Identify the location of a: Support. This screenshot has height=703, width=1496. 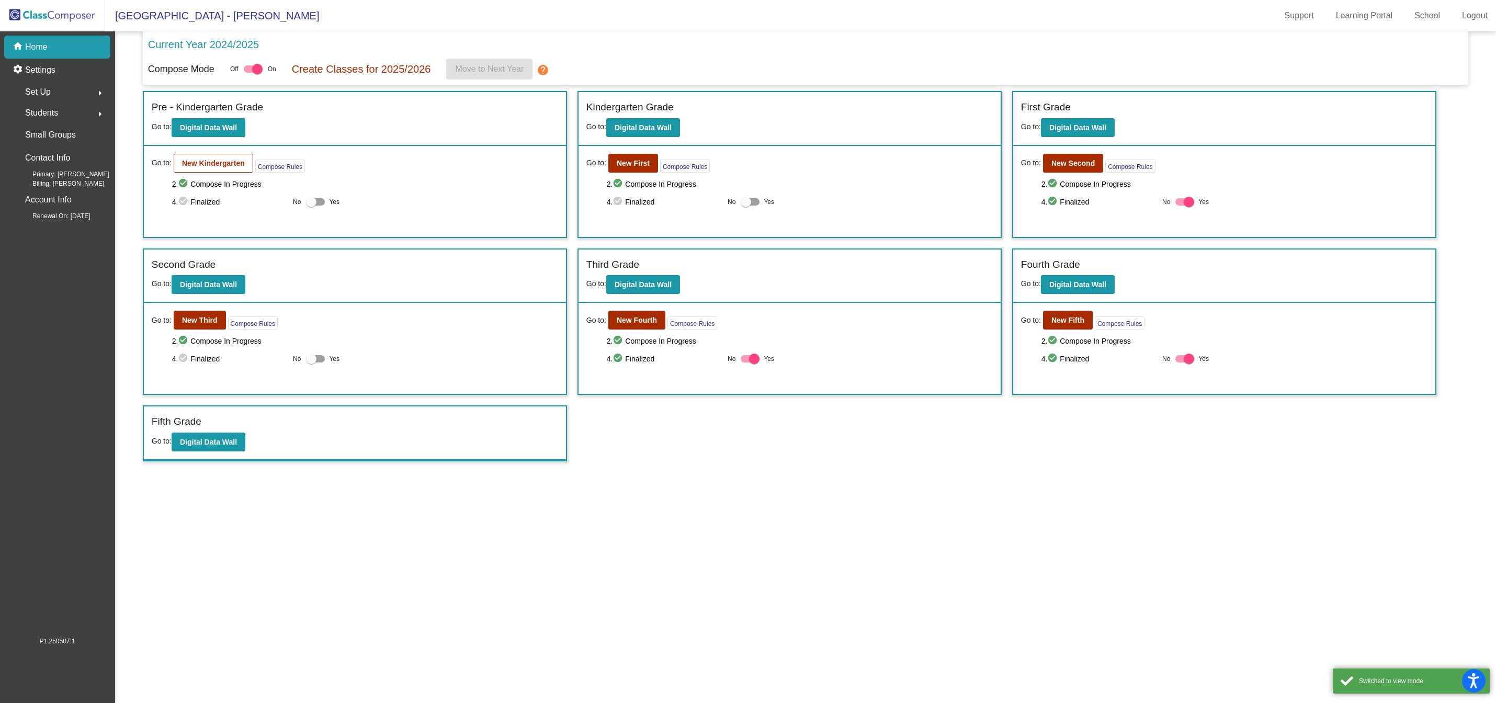
(1299, 16).